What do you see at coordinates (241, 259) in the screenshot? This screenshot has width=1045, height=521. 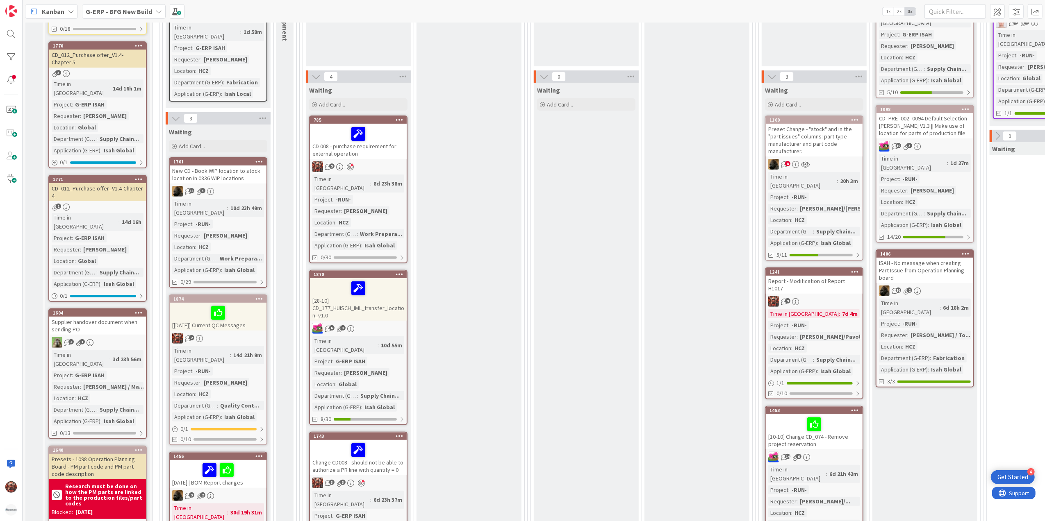 I see `div: Work Prepara...` at bounding box center [241, 259].